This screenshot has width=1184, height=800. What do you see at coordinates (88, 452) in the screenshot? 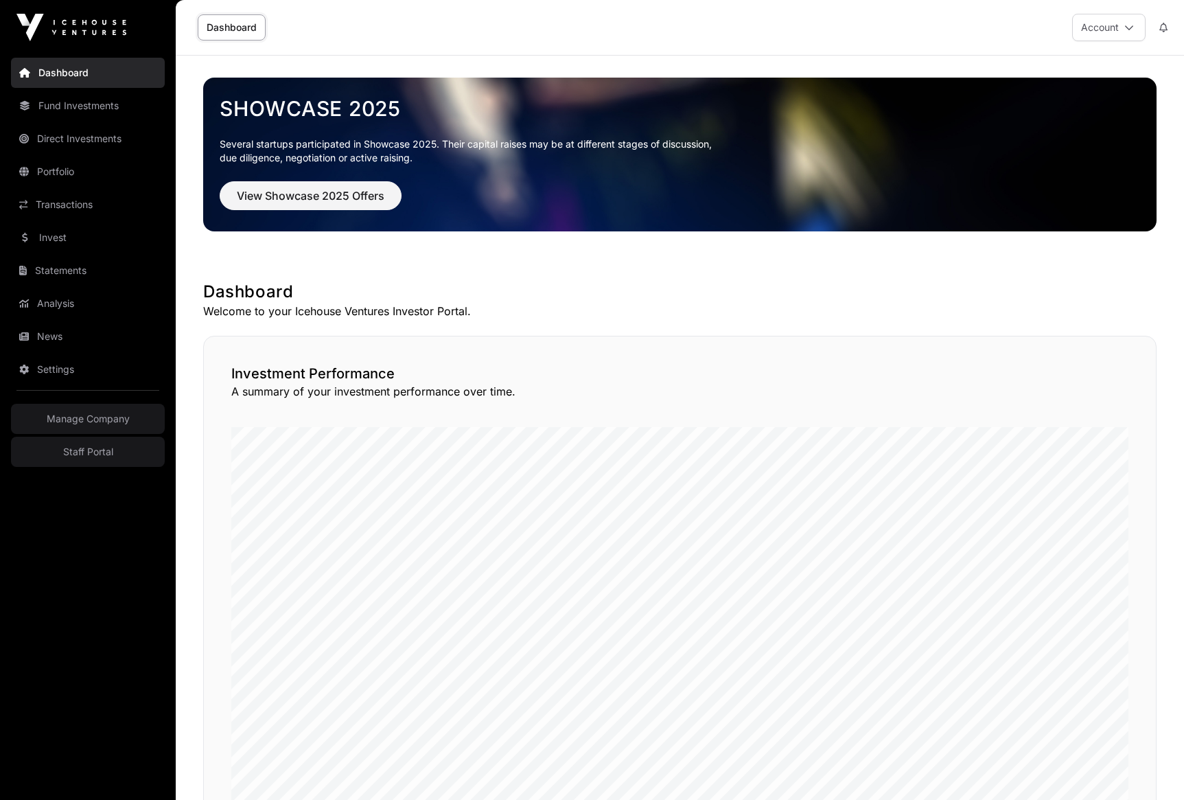
I see `a: Staff Portal` at bounding box center [88, 452].